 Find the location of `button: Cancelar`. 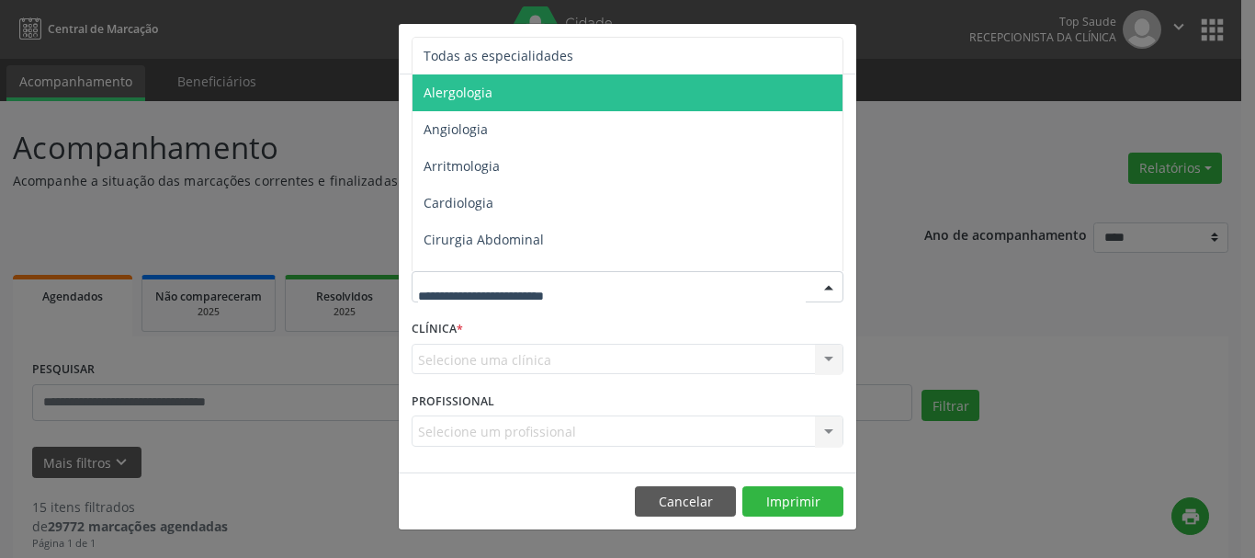

button: Cancelar is located at coordinates (685, 502).